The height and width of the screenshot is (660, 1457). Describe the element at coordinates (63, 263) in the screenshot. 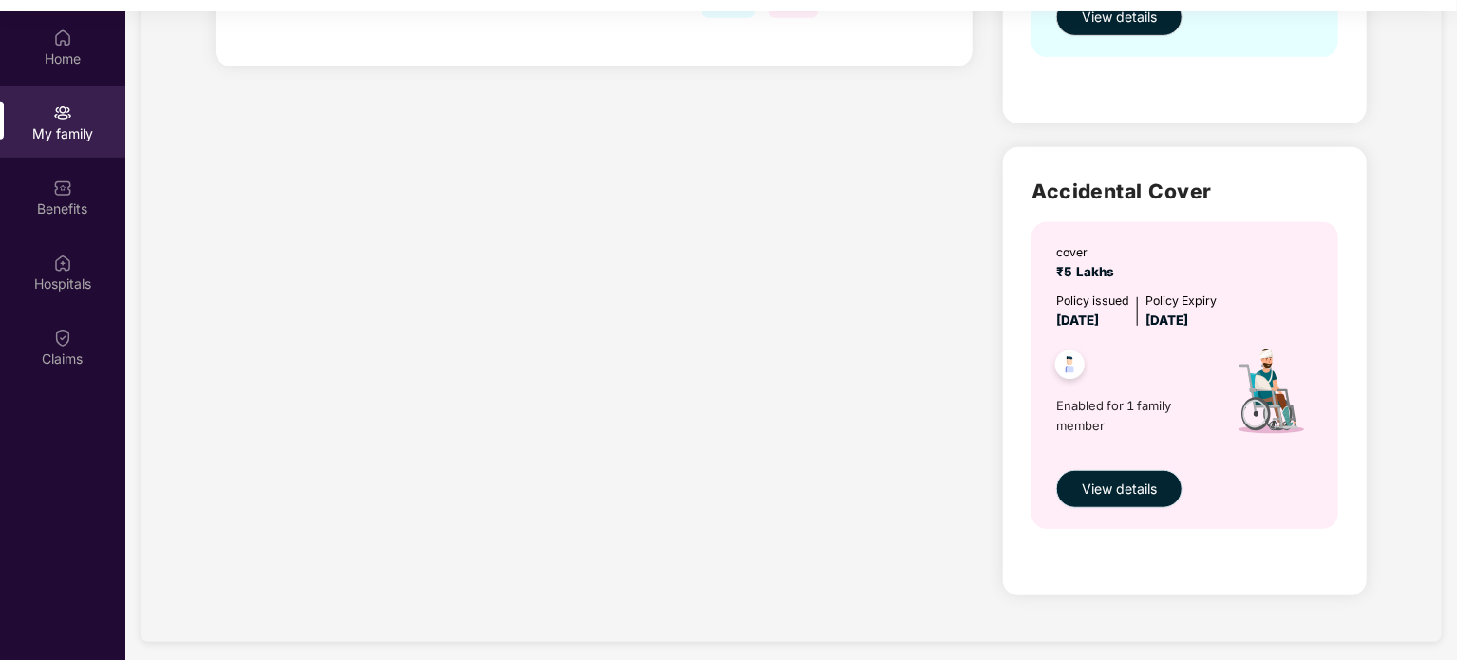

I see `img: svg+xml;base64,PHN2ZyBpZD0iSG9zcGl0YWxzIiB4bWxucz0iaHR0cDovL3d3dy53My5vcmcvMjAwMC9zdmciIHdpZHRoPS...` at that location.